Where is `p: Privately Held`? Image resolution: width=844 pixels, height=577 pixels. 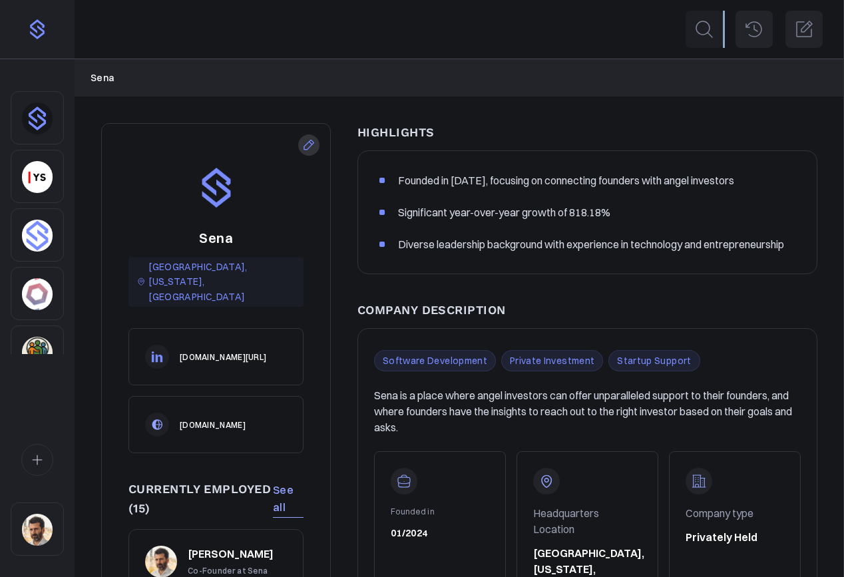
p: Privately Held is located at coordinates (735, 537).